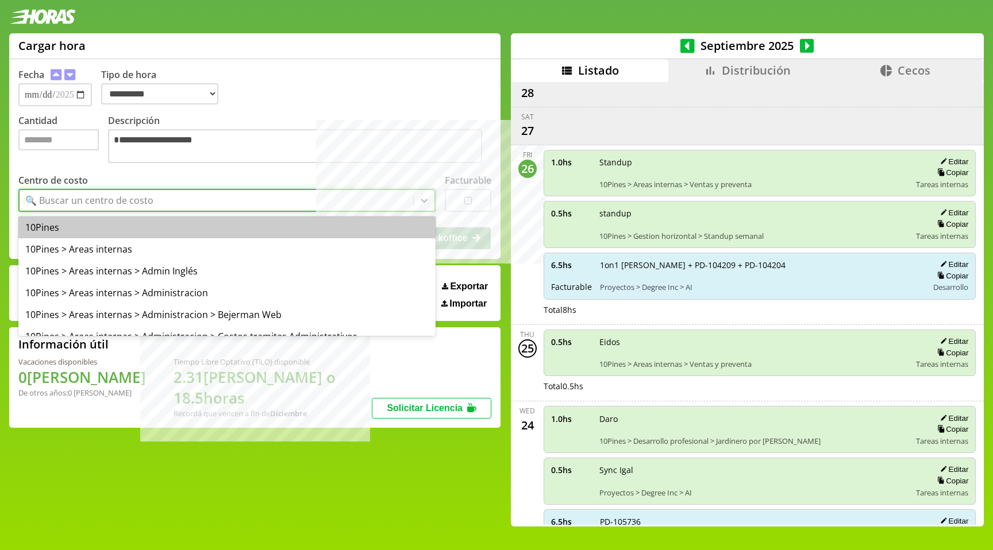 The width and height of the screenshot is (993, 550). What do you see at coordinates (272, 362) in the screenshot?
I see `div: Tiempo Libre Optativo (TiLO) disponible` at bounding box center [272, 362].